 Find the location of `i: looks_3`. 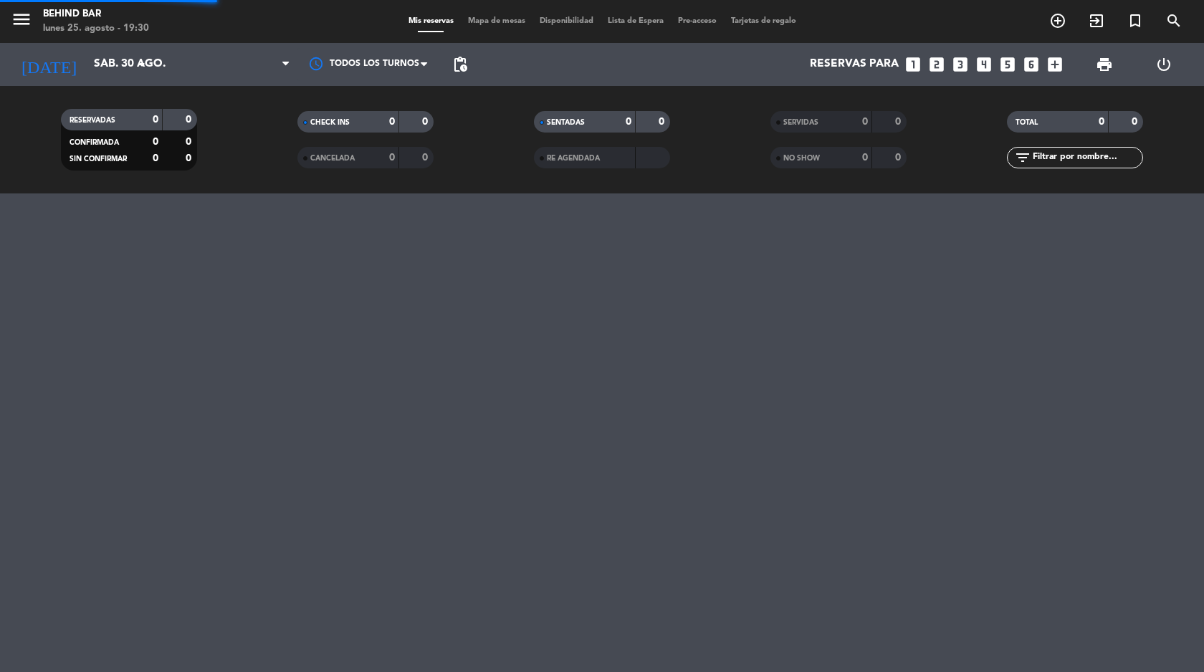

i: looks_3 is located at coordinates (961, 65).